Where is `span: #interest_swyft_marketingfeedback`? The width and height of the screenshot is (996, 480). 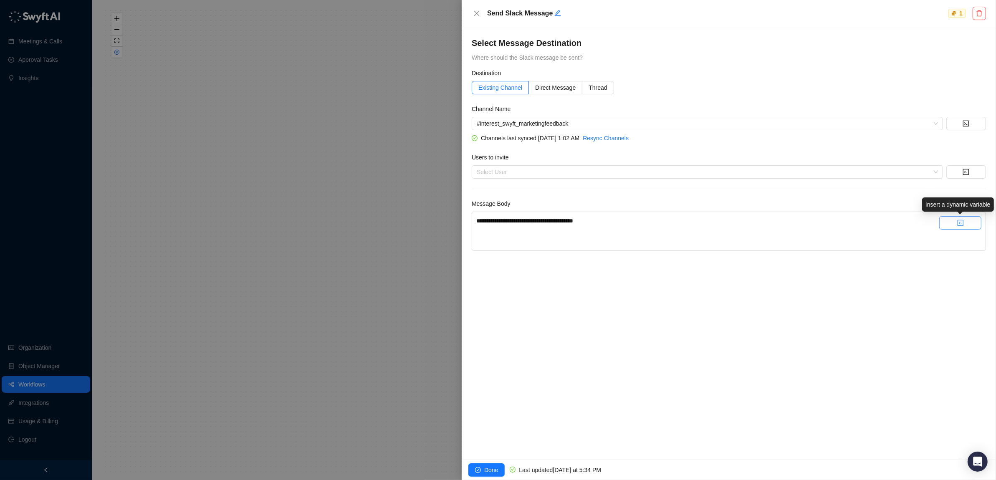
span: #interest_swyft_marketingfeedback is located at coordinates (707, 124).